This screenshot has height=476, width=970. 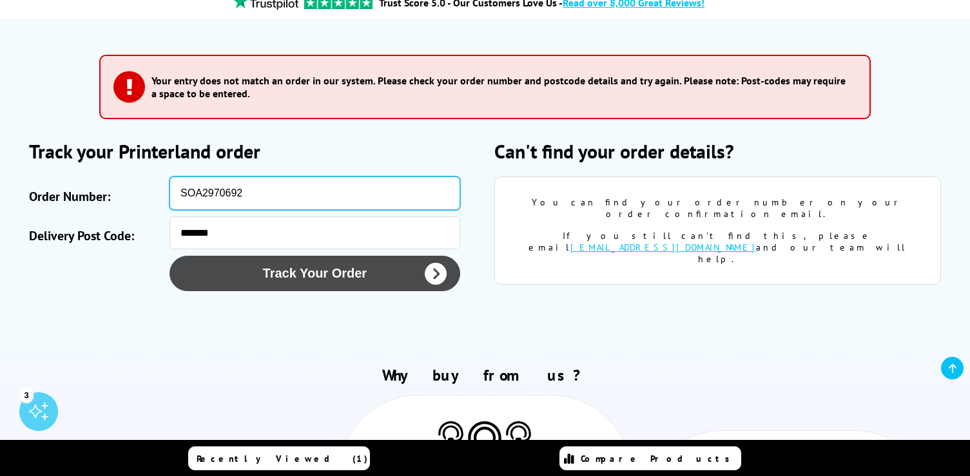 What do you see at coordinates (658, 459) in the screenshot?
I see `span: Compare Products` at bounding box center [658, 459].